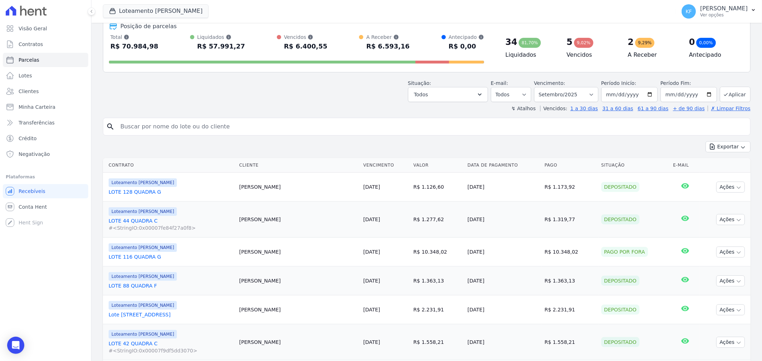 This screenshot has width=762, height=361. What do you see at coordinates (221, 37) in the screenshot?
I see `div: Liquidados` at bounding box center [221, 37].